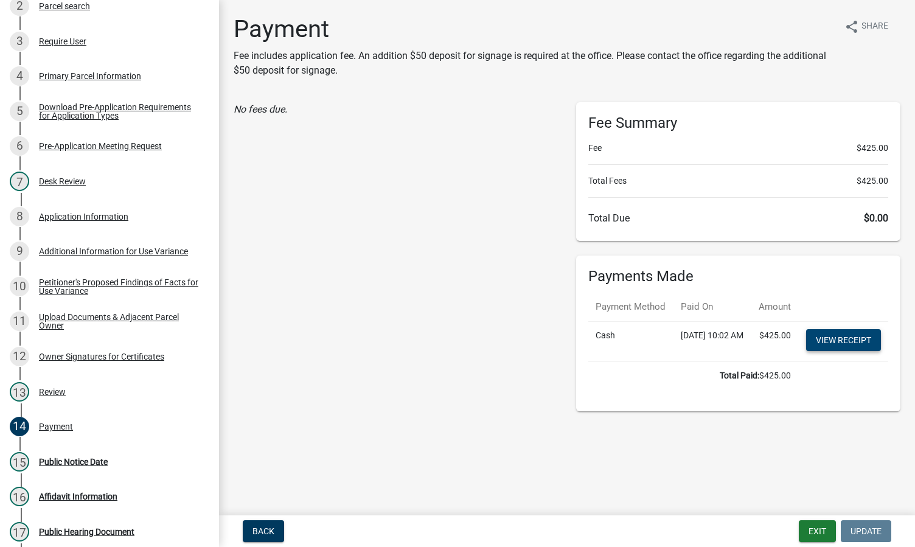 The width and height of the screenshot is (915, 547). I want to click on div: Pre-Application Meeting Request, so click(100, 146).